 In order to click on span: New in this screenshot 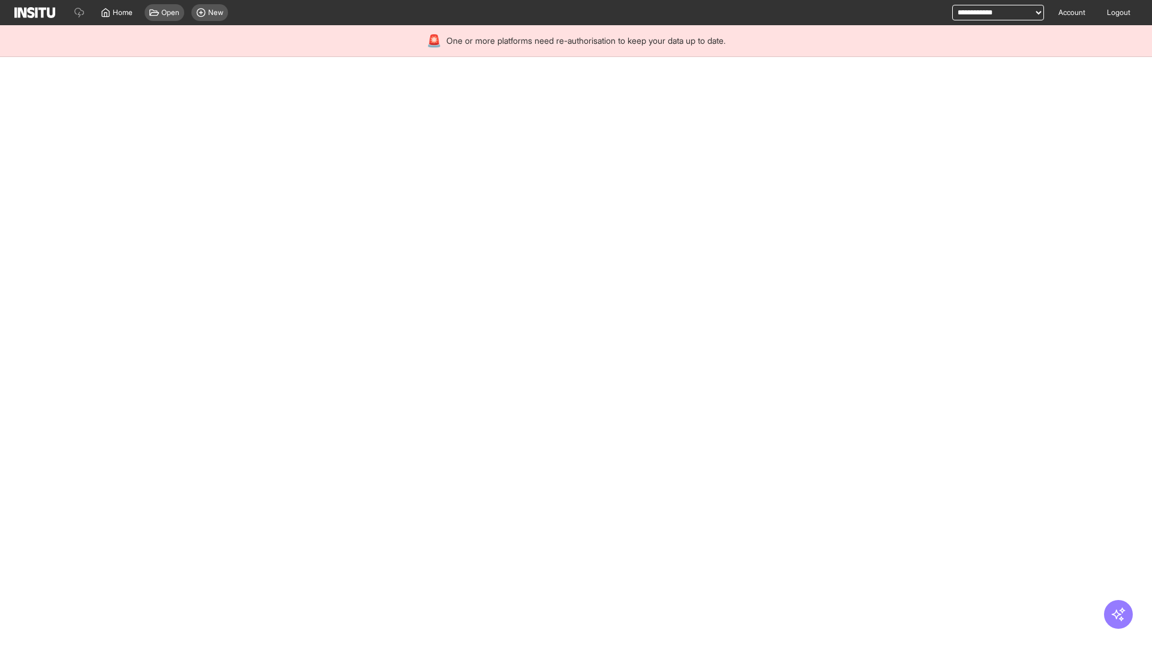, I will do `click(215, 13)`.